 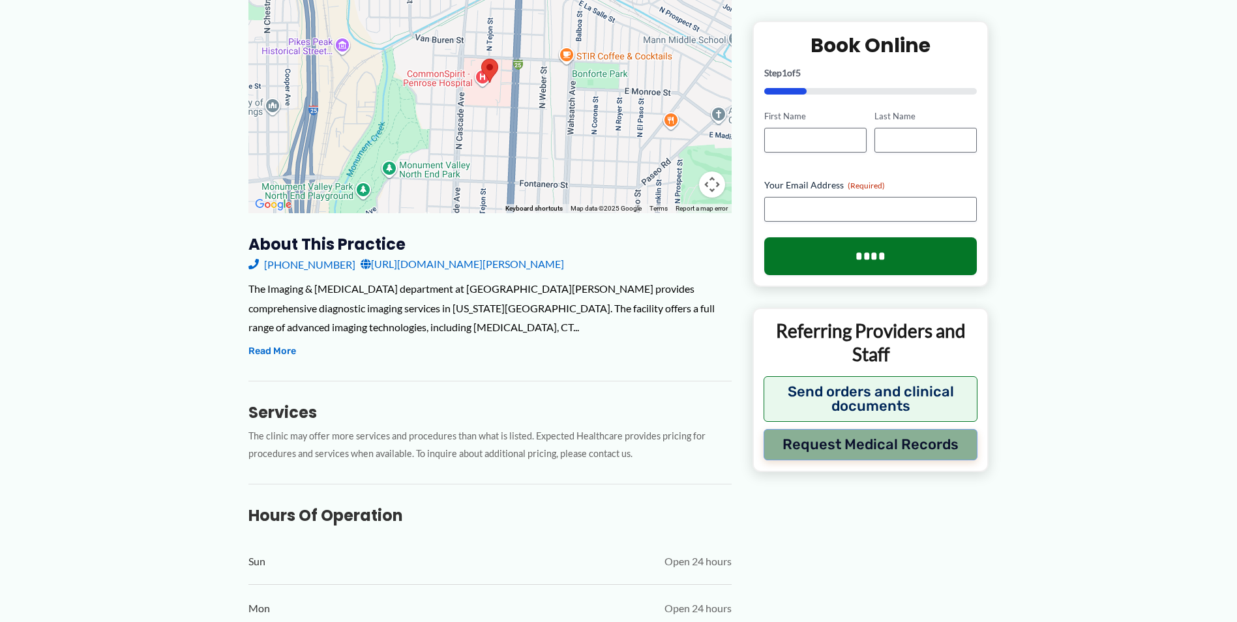 I want to click on img: Google, so click(x=273, y=205).